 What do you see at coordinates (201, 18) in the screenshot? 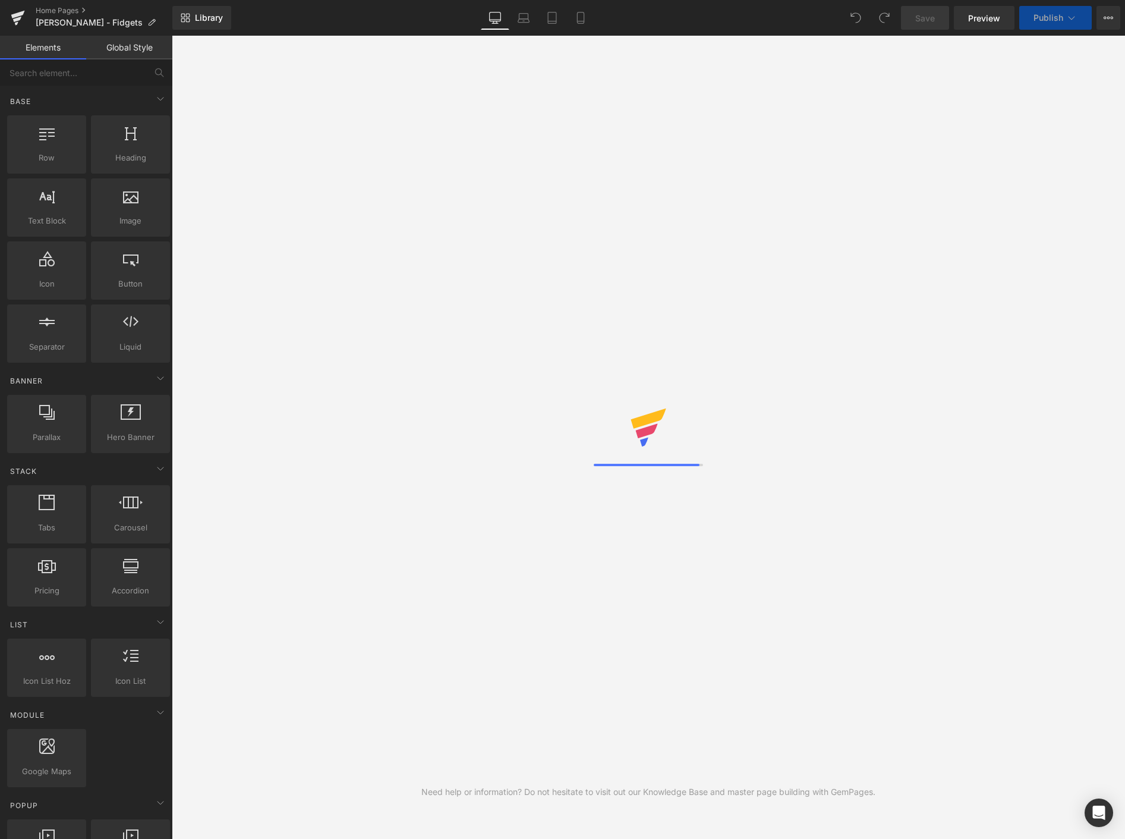
I see `a: New Library` at bounding box center [201, 18].